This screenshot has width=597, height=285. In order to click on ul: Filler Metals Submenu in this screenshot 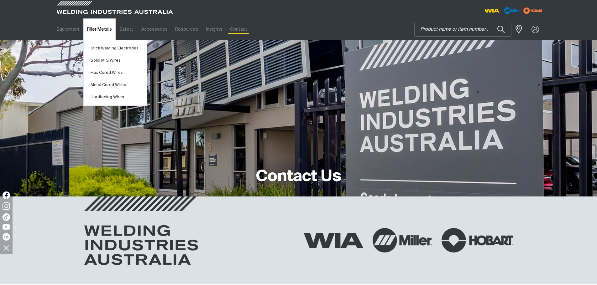, I will do `click(115, 73)`.